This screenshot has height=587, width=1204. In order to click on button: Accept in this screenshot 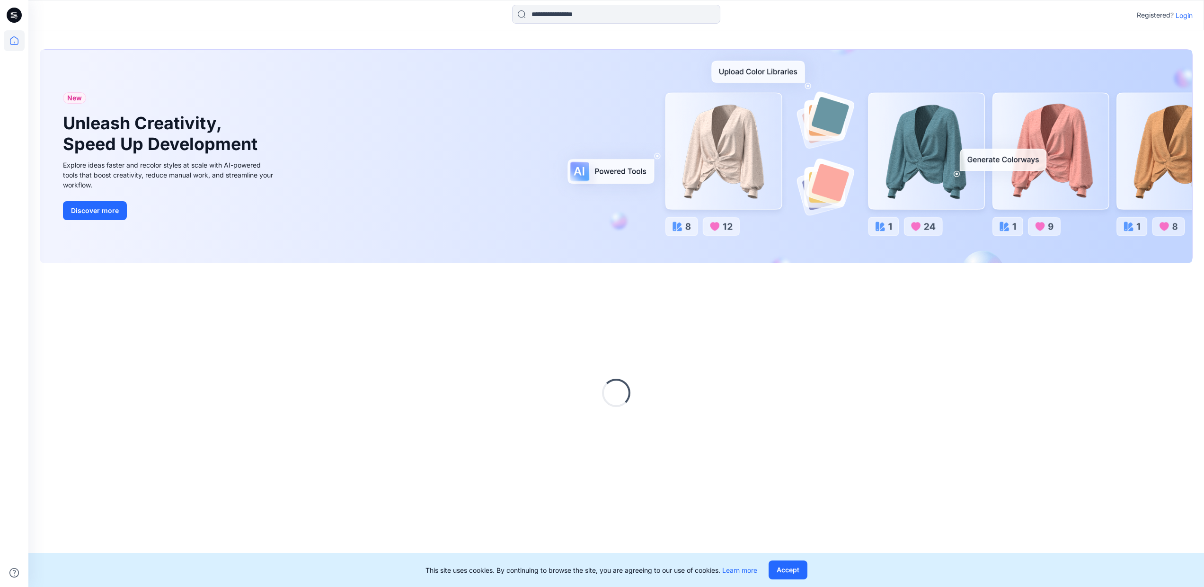, I will do `click(788, 570)`.